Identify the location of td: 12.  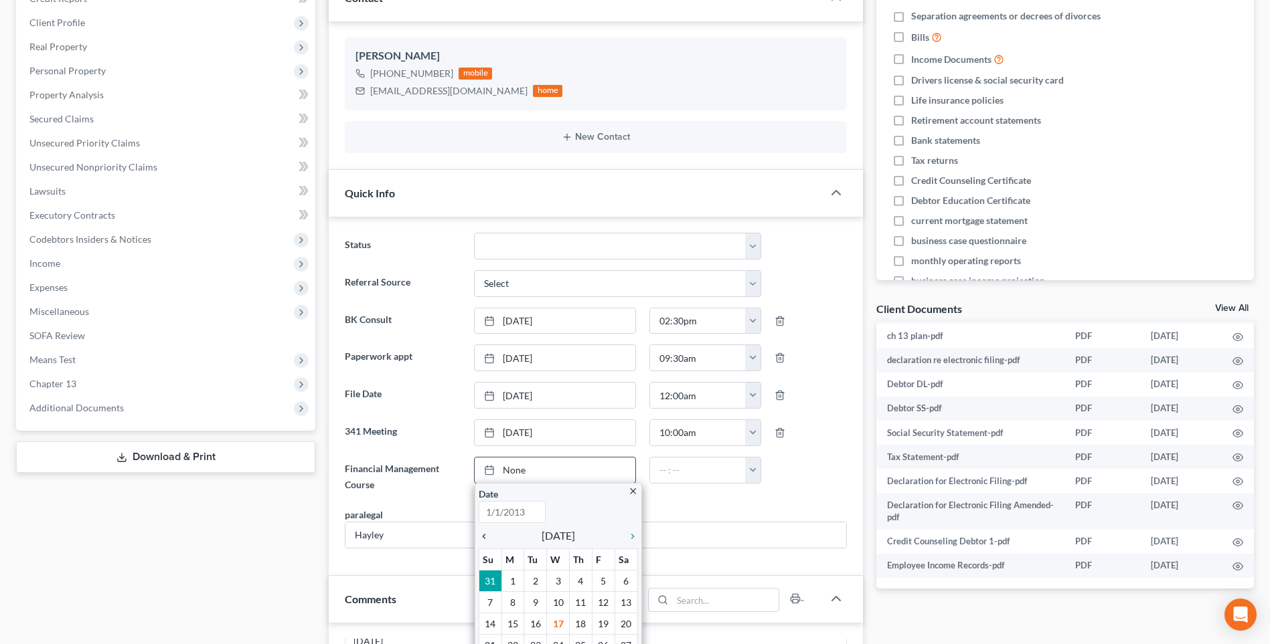
(603, 602).